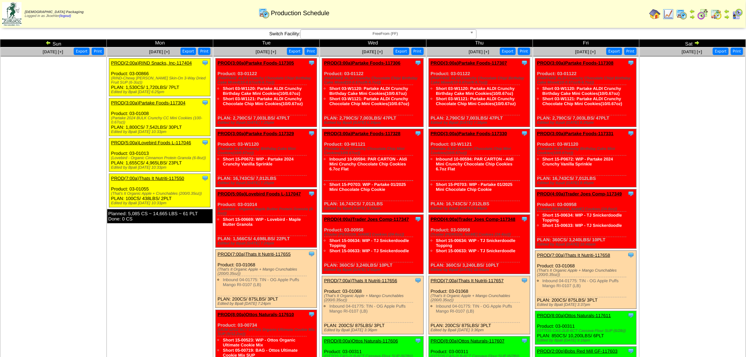  What do you see at coordinates (255, 133) in the screenshot?
I see `a: PROD(3:00a)Partake Foods-117329` at bounding box center [255, 133].